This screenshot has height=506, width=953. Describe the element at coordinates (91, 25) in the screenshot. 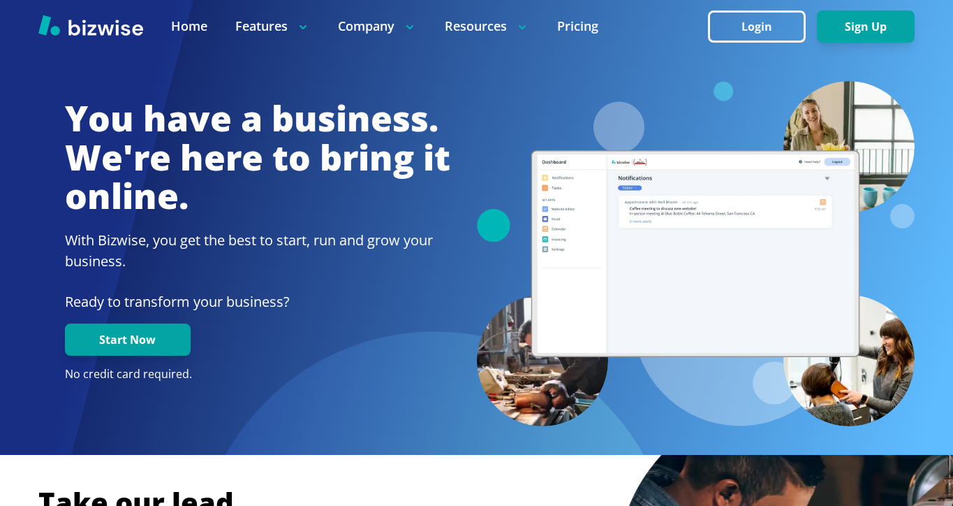

I see `img: Bizwise Logo` at that location.